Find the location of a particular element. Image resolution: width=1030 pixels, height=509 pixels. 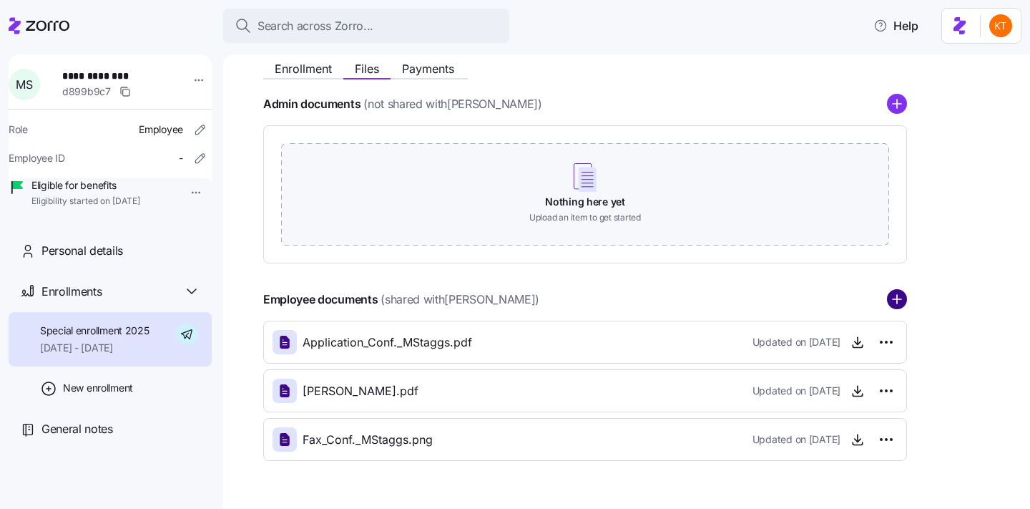

h4: Admin documents is located at coordinates (312, 104).